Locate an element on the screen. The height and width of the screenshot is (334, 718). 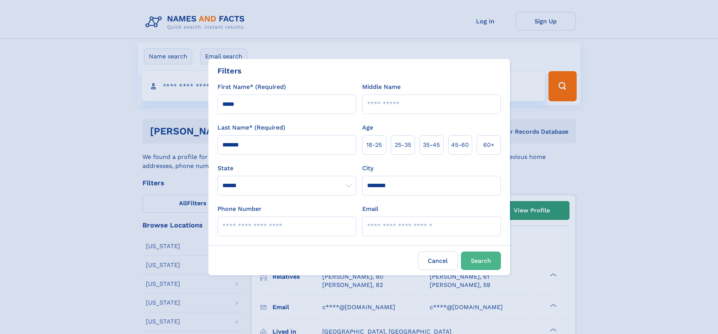
label: Age is located at coordinates (367, 128).